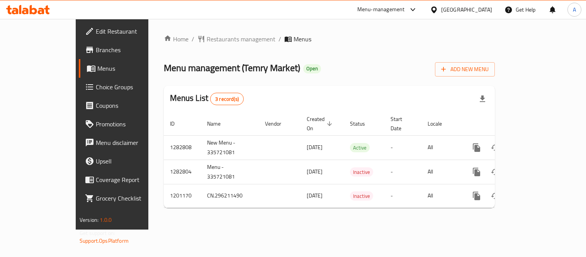 Image resolution: width=586 pixels, height=257 pixels. Describe the element at coordinates (465, 69) in the screenshot. I see `span: Add New Menu` at that location.